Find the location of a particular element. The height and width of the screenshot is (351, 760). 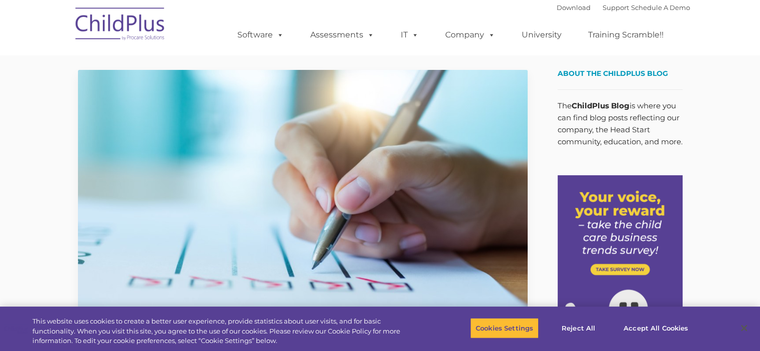

span: About the ChildPlus Blog is located at coordinates (613, 73).